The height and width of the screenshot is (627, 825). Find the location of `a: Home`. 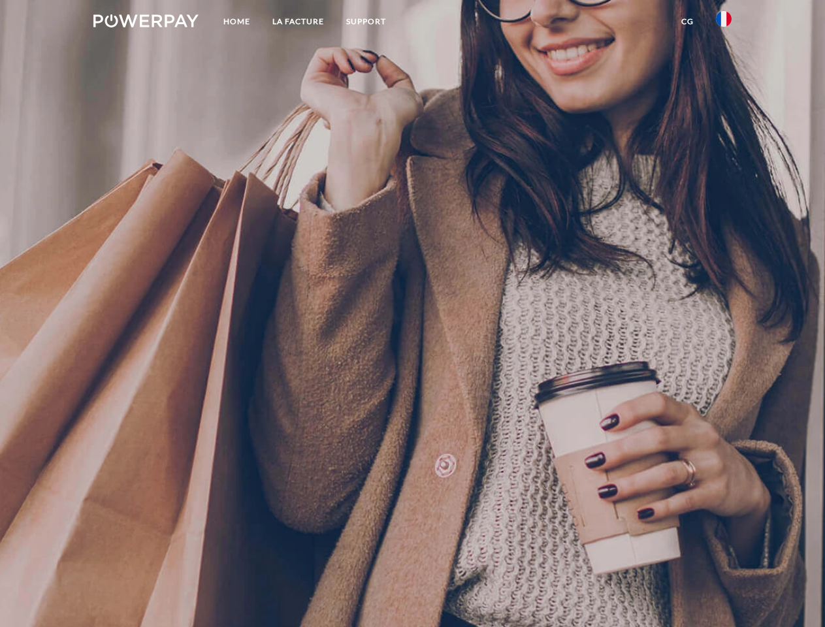

a: Home is located at coordinates (236, 22).